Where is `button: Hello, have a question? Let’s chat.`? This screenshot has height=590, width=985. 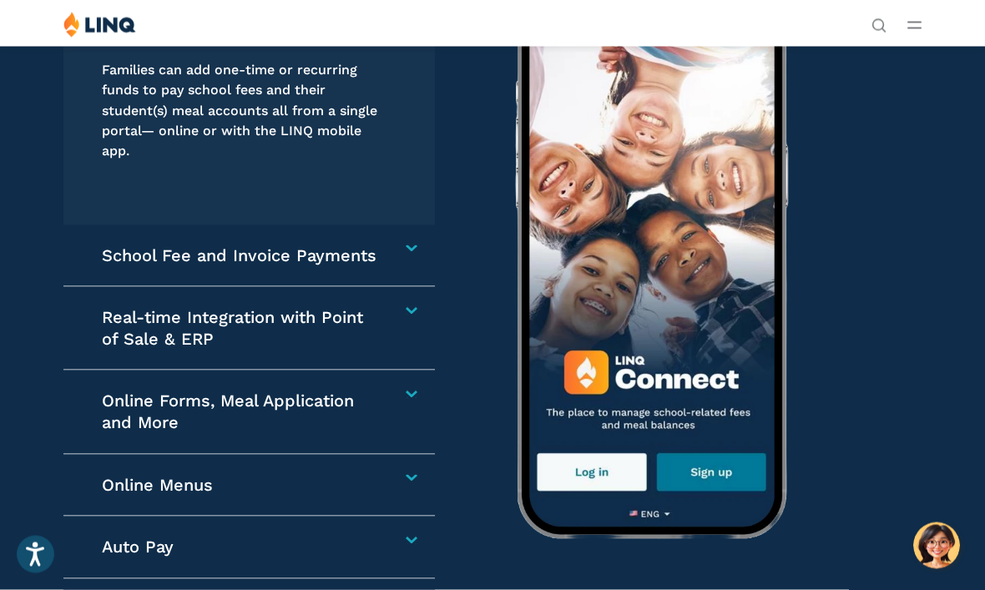 button: Hello, have a question? Let’s chat. is located at coordinates (937, 546).